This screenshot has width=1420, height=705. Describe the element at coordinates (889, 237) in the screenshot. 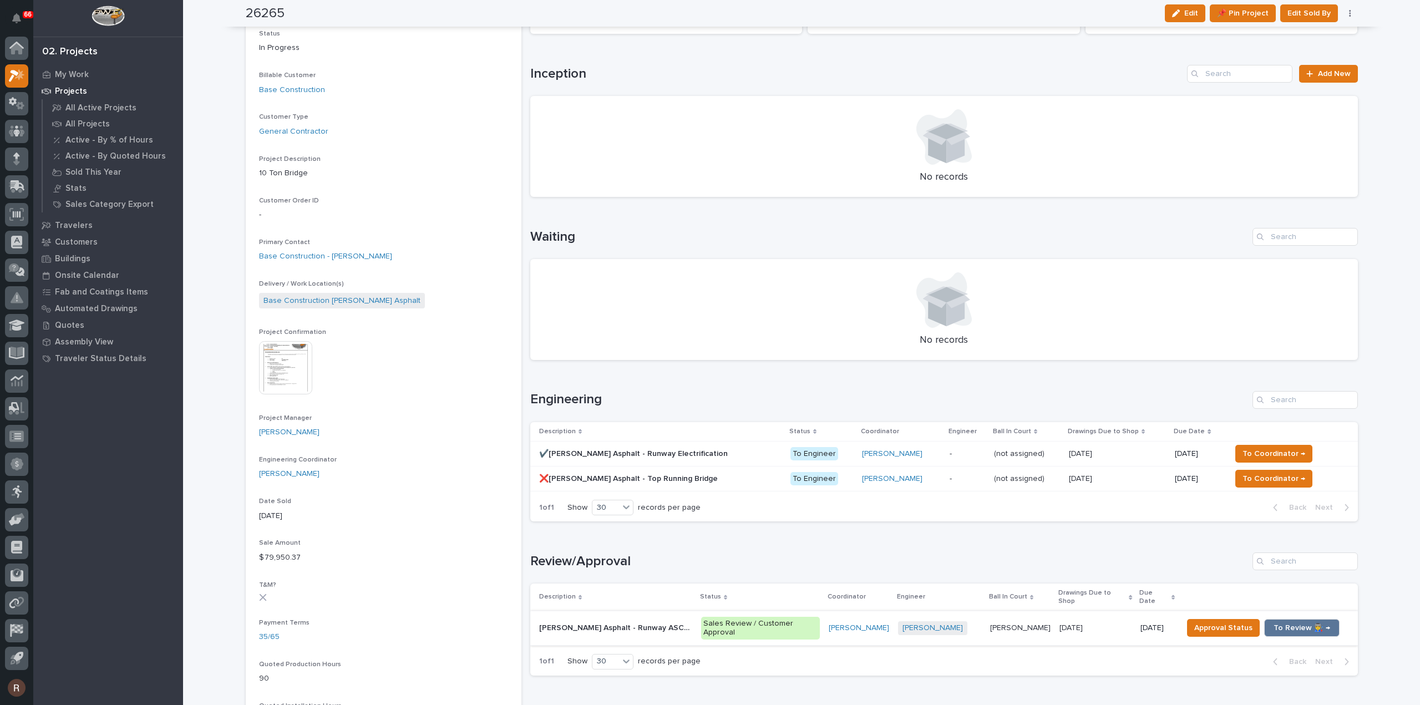

I see `h1: Waiting` at that location.